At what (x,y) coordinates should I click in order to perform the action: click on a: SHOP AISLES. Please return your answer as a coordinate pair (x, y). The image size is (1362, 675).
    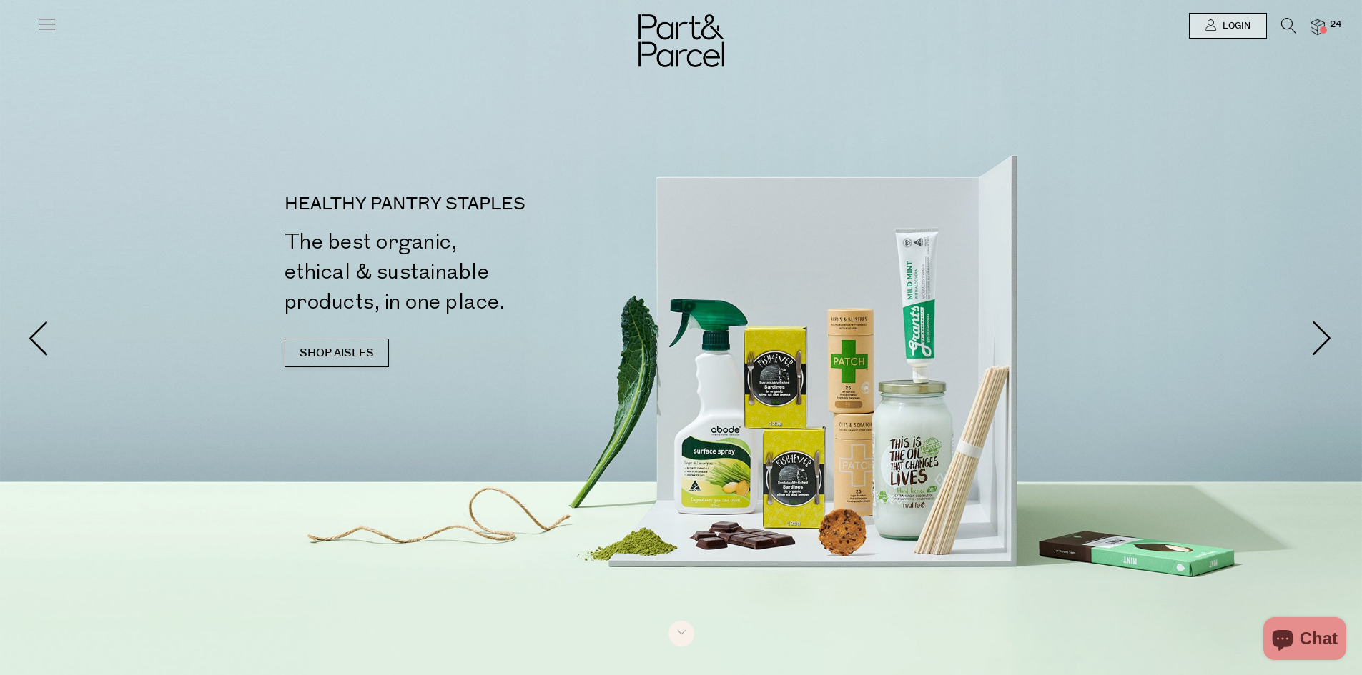
    Looking at the image, I should click on (337, 353).